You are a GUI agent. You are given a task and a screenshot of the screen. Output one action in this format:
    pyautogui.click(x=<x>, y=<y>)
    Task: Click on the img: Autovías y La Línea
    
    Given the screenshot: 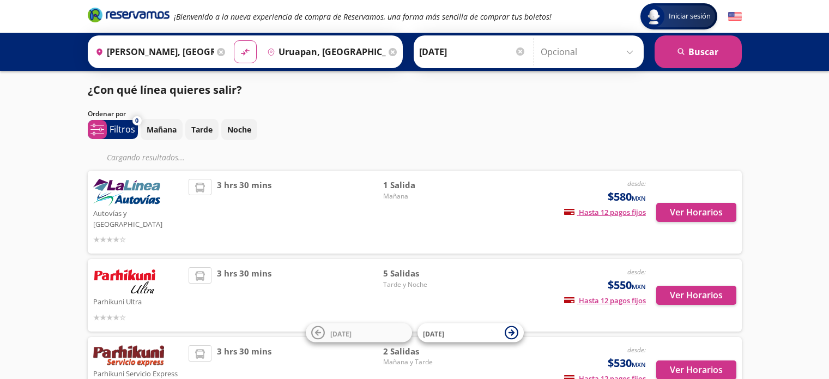 What is the action you would take?
    pyautogui.click(x=126, y=192)
    